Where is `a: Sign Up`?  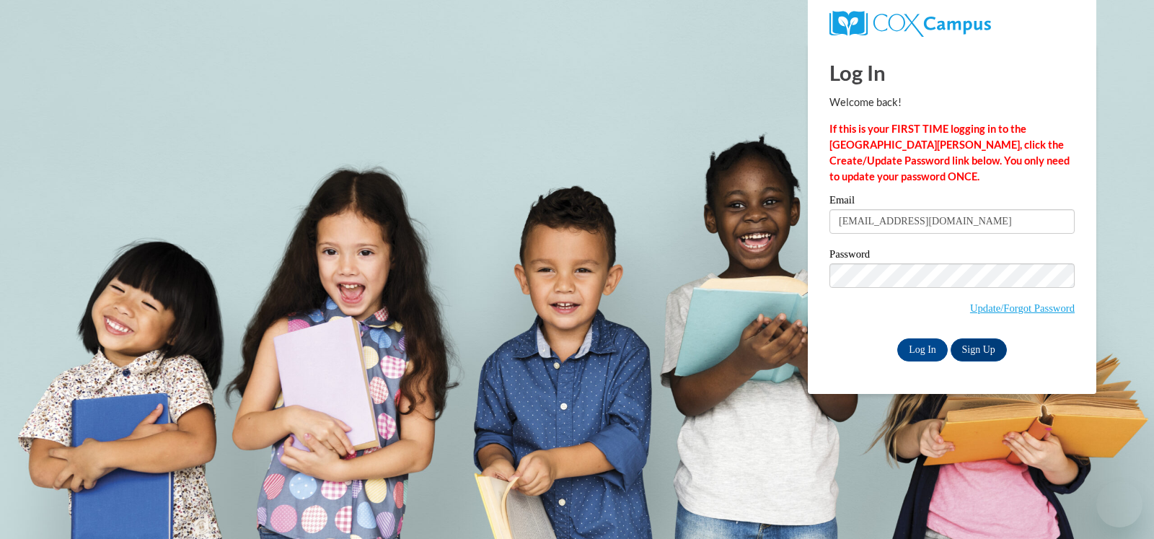 a: Sign Up is located at coordinates (978, 350).